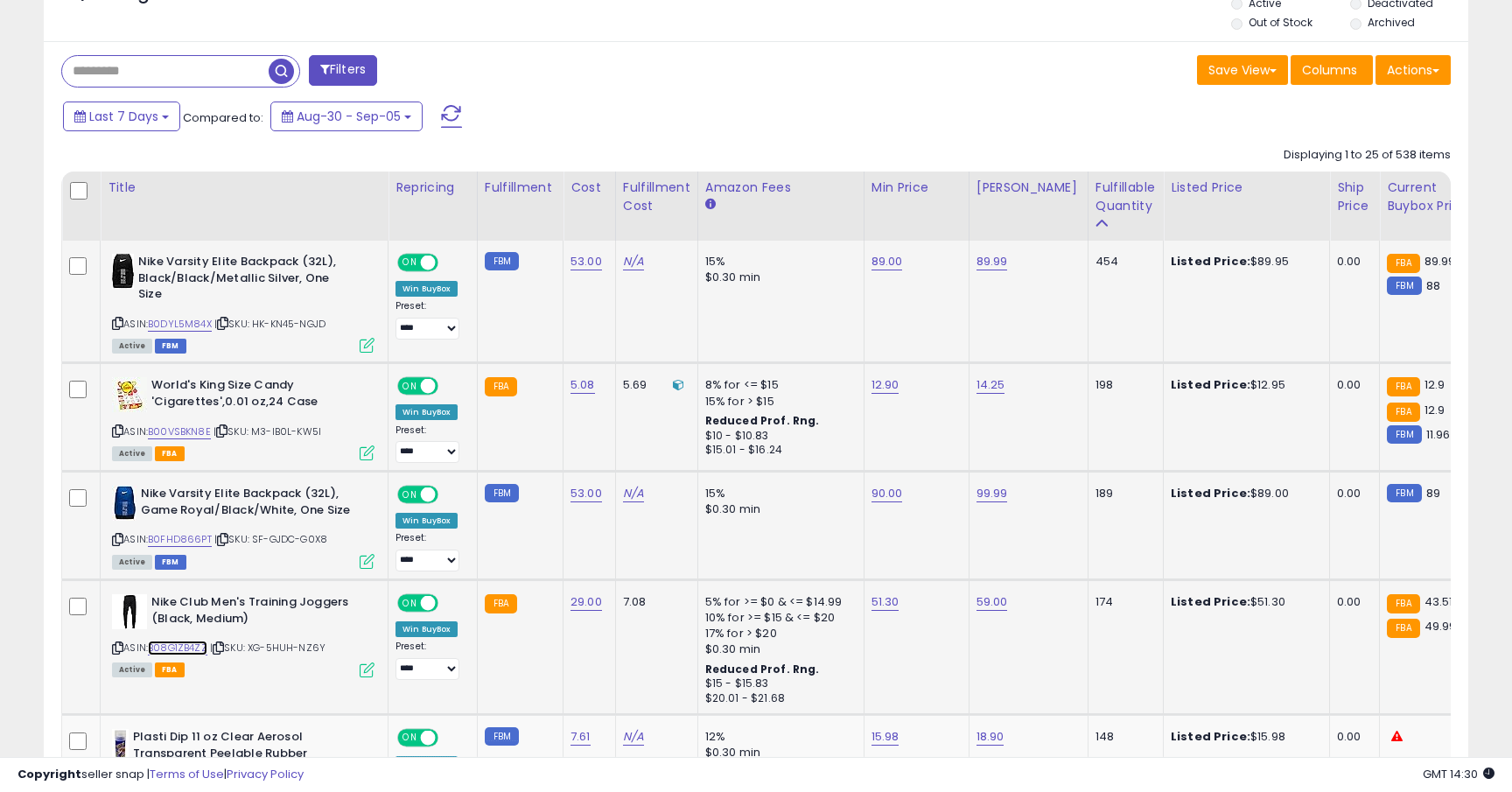 The height and width of the screenshot is (792, 1512). What do you see at coordinates (778, 436) in the screenshot?
I see `div: $10 - $10.83` at bounding box center [778, 436].